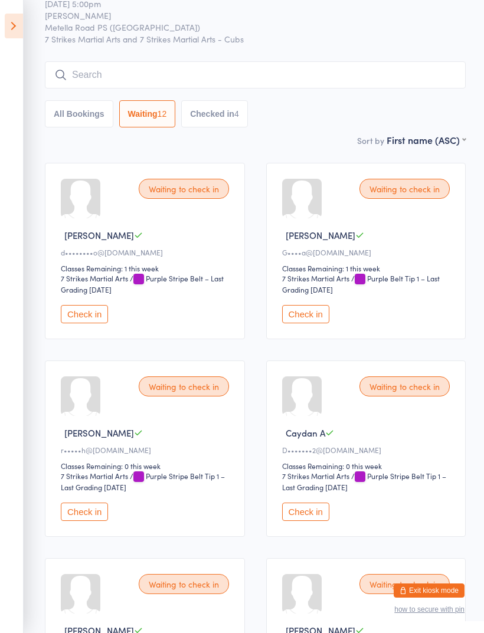 The image size is (484, 633). I want to click on span: 7 Strikes Martial Arts and 7 Strikes Martial Arts - Cubs, so click(255, 39).